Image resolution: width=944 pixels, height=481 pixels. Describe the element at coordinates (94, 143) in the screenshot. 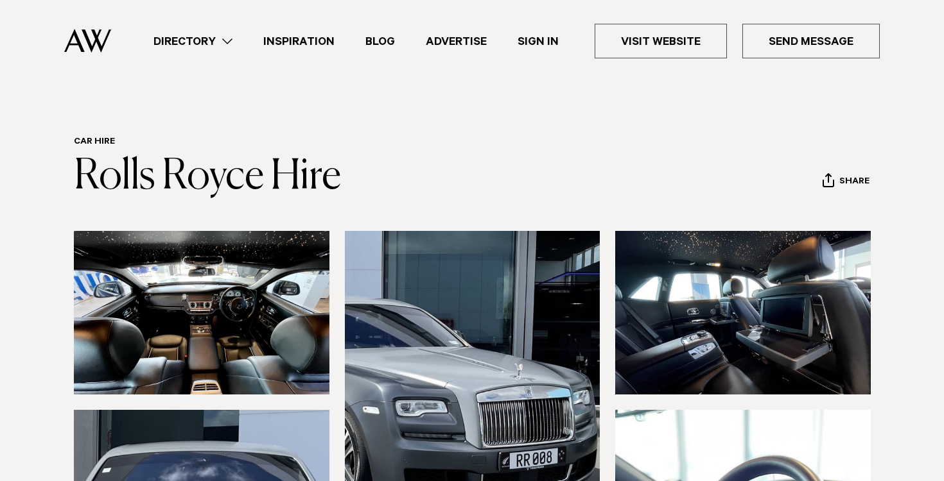

I see `a: Car Hire` at that location.